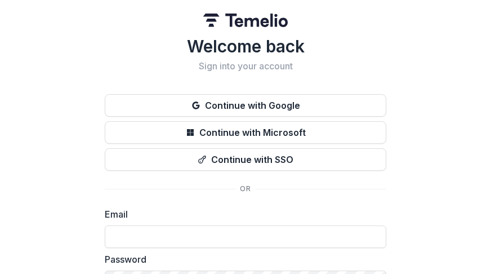 The height and width of the screenshot is (274, 491). What do you see at coordinates (246, 105) in the screenshot?
I see `button: Continue with Google` at bounding box center [246, 105].